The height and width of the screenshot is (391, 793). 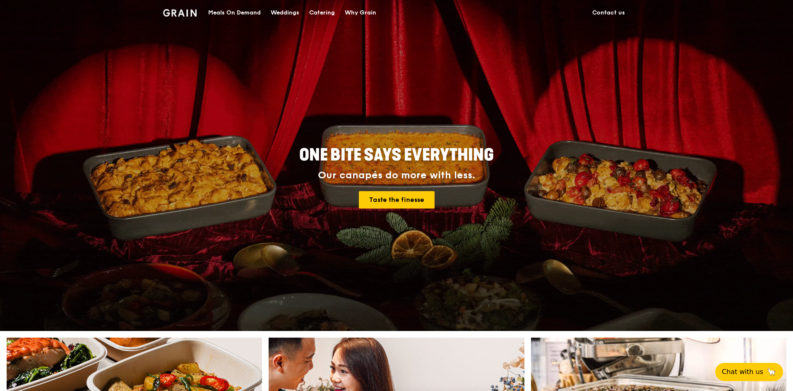 I want to click on div: Why Grain, so click(x=360, y=13).